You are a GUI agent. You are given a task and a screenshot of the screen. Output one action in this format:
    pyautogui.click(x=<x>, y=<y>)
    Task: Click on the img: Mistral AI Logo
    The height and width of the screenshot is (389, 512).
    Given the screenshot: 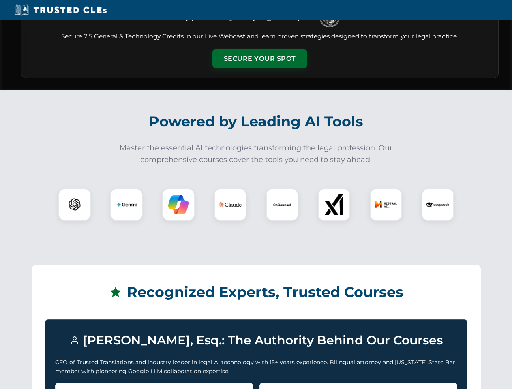 What is the action you would take?
    pyautogui.click(x=386, y=205)
    